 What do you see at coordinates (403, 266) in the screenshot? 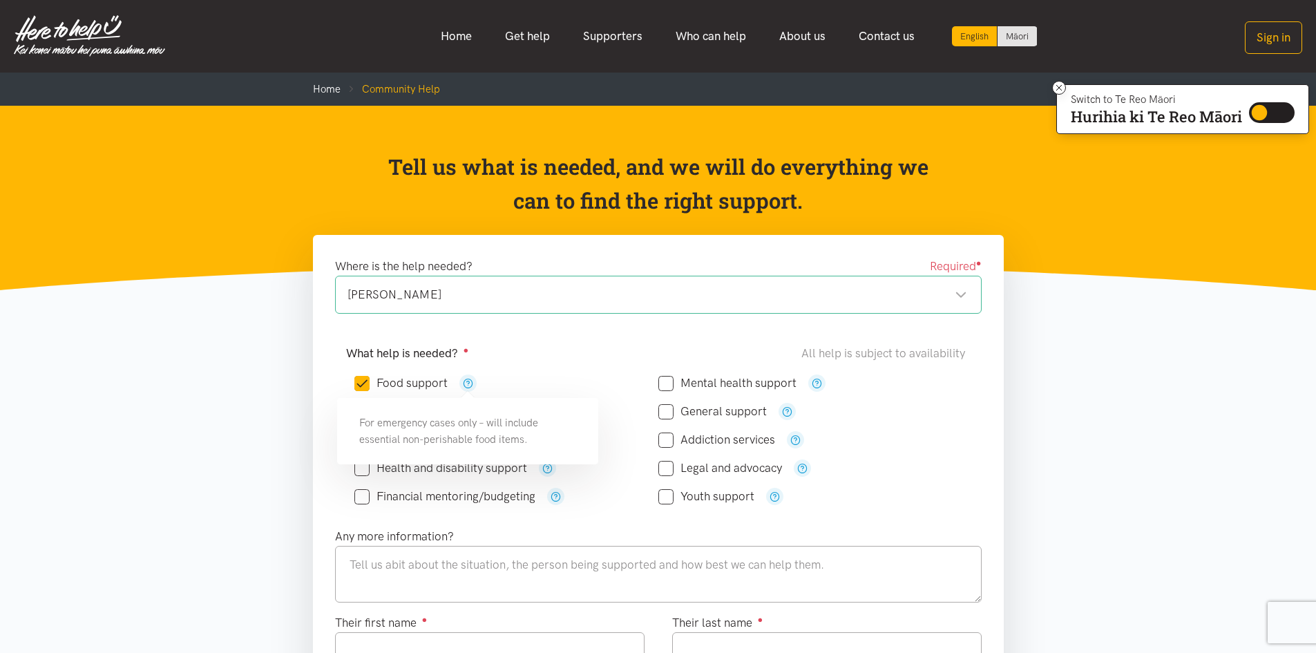
I see `label: Where is the help needed?` at bounding box center [403, 266].